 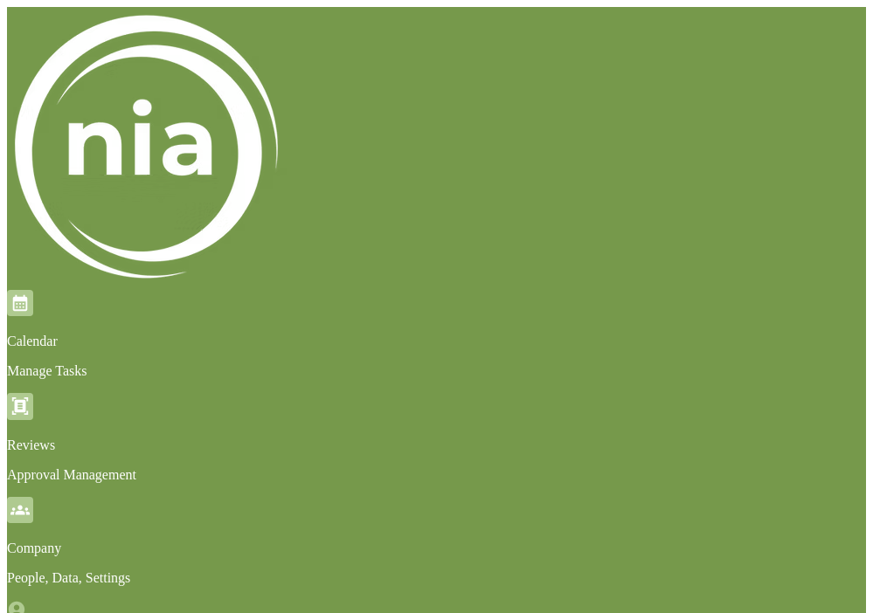 What do you see at coordinates (436, 578) in the screenshot?
I see `p: People, Data, Settings` at bounding box center [436, 578].